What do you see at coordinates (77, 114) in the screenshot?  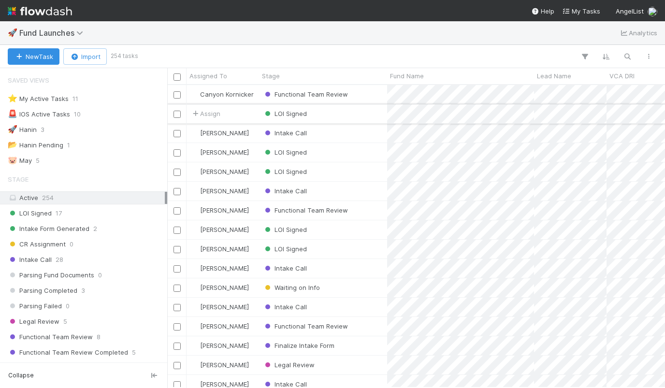 I see `span: 10` at bounding box center [77, 114].